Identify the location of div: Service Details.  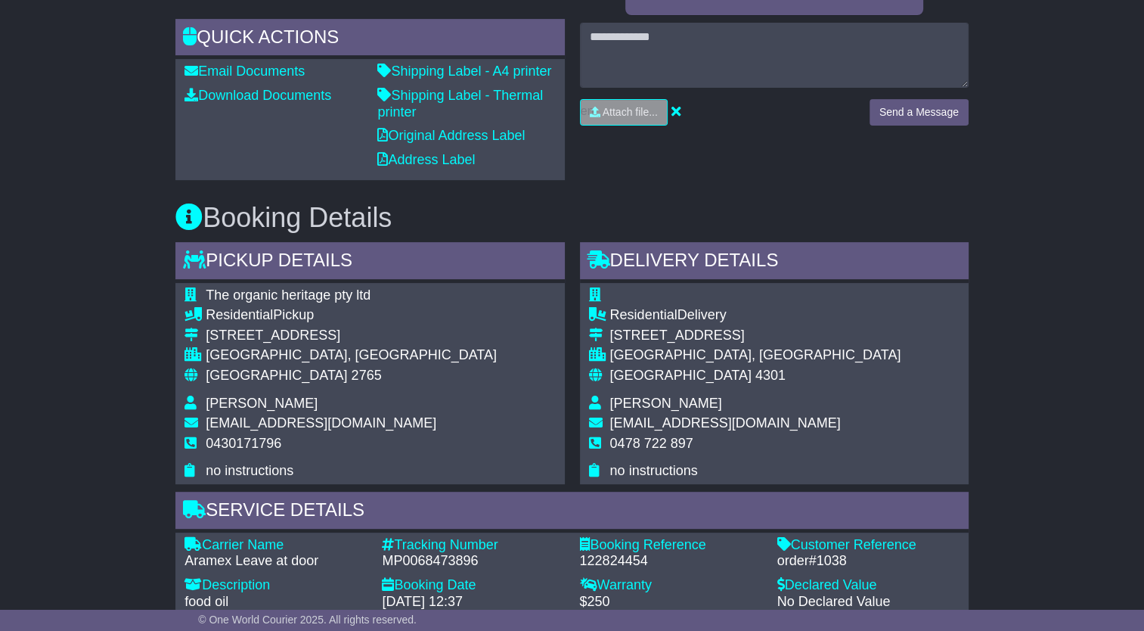
(572, 512).